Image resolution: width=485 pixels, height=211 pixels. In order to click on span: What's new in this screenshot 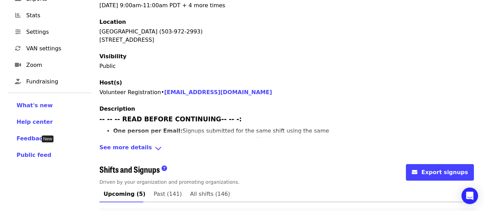, I will do `click(35, 105)`.